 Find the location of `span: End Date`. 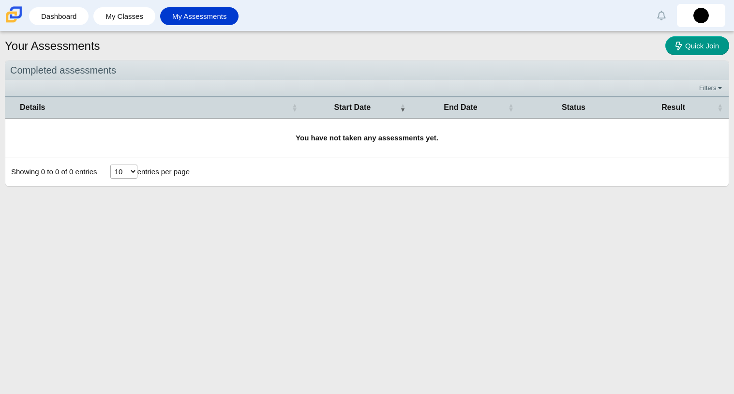

span: End Date is located at coordinates (460, 107).